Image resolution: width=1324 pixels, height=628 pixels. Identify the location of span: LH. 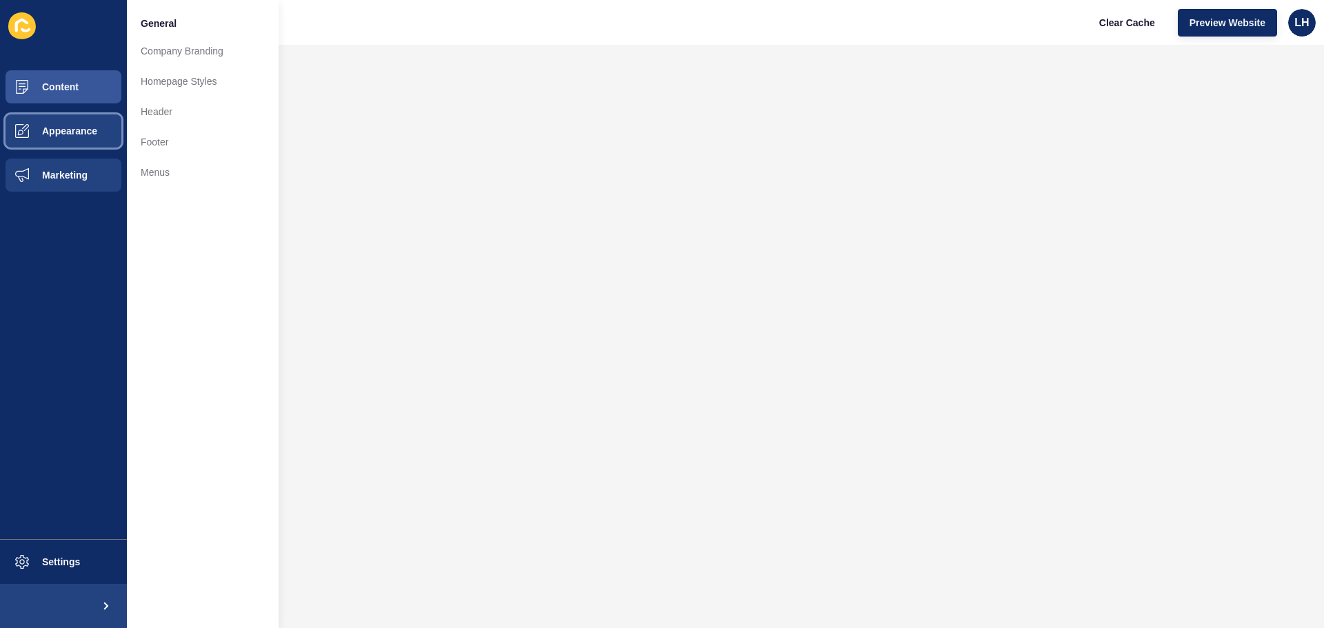
(1302, 23).